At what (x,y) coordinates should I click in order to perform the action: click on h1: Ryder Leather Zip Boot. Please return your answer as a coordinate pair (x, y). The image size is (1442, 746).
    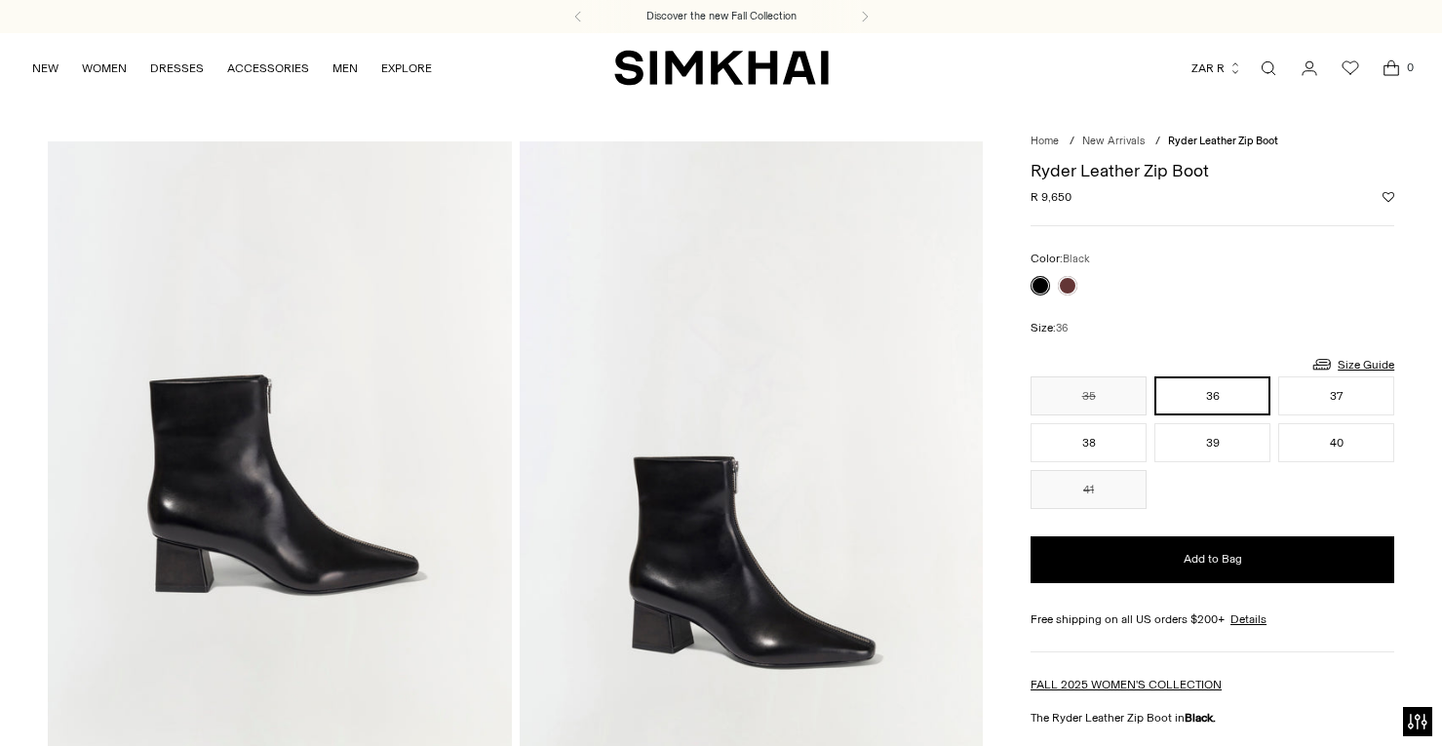
    Looking at the image, I should click on (1212, 171).